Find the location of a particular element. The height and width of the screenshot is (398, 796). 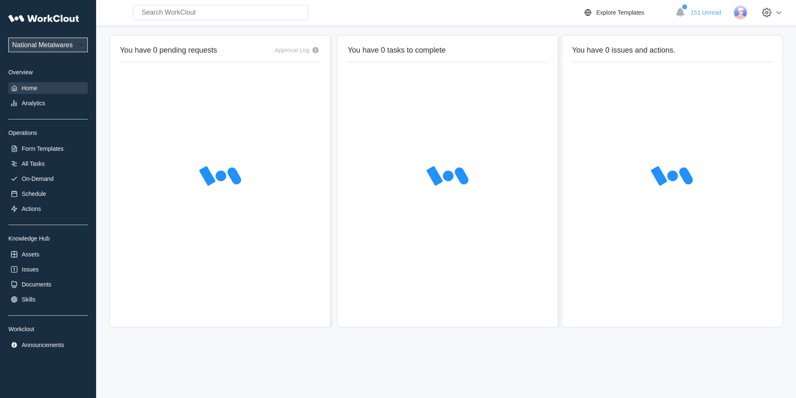

a: Schedule is located at coordinates (48, 194).